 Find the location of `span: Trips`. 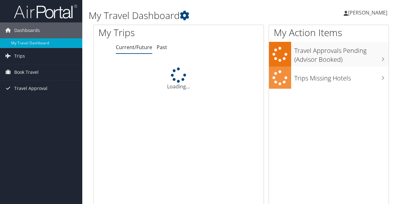

span: Trips is located at coordinates (20, 56).